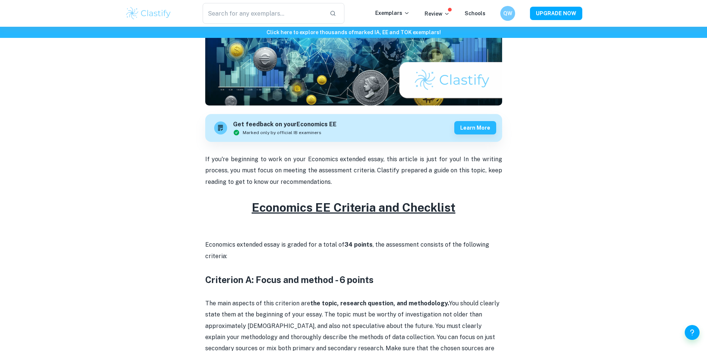 The width and height of the screenshot is (707, 351). Describe the element at coordinates (148, 13) in the screenshot. I see `a: Clastify logo` at that location.